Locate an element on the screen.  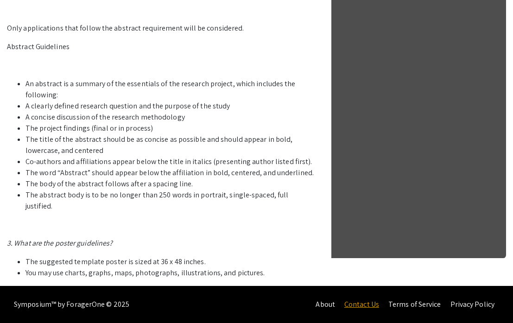
li: The project findings (final or in process) is located at coordinates (171, 128).